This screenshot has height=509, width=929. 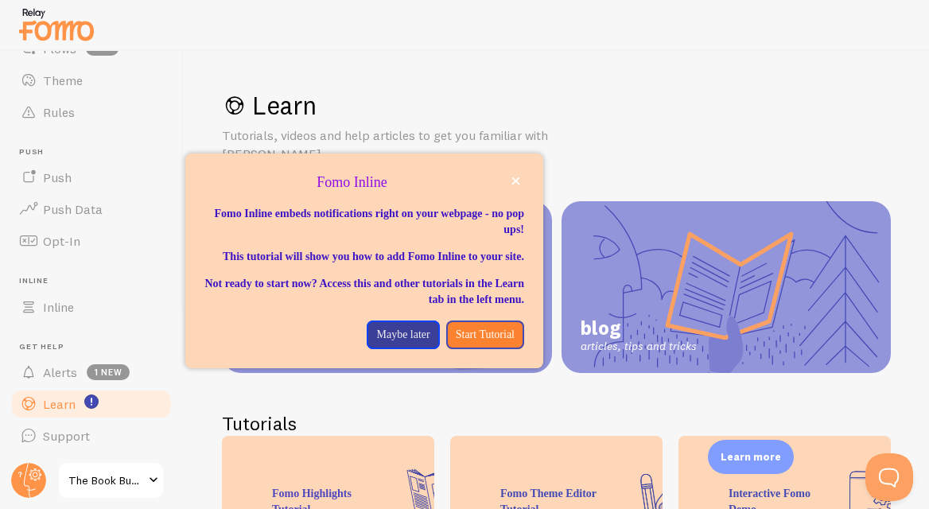 I want to click on a: Rules, so click(x=91, y=112).